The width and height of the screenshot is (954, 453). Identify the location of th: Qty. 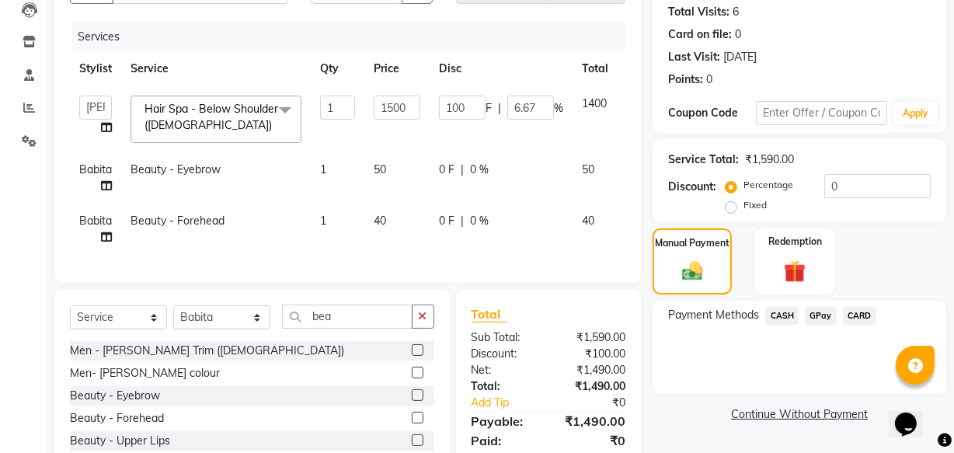
(337, 68).